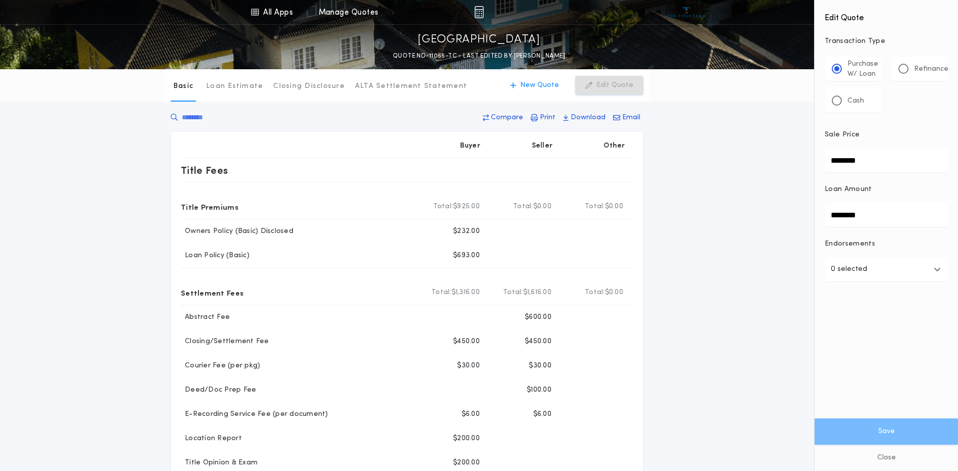  I want to click on p: ALTA Settlement Statement, so click(411, 86).